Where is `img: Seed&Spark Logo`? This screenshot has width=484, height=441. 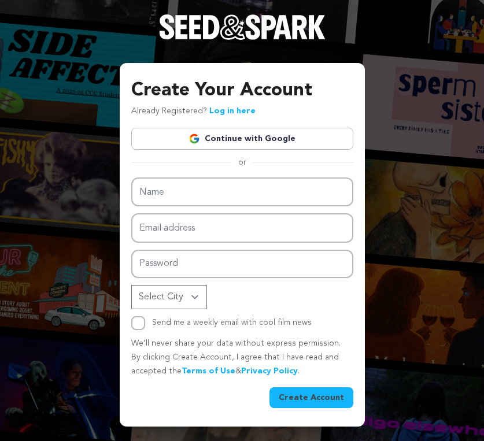
img: Seed&Spark Logo is located at coordinates (242, 27).